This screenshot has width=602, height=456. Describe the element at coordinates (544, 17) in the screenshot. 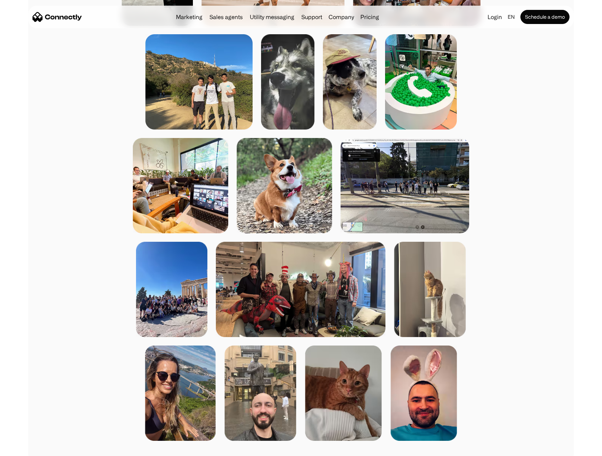

I see `a: Schedule a demo` at that location.